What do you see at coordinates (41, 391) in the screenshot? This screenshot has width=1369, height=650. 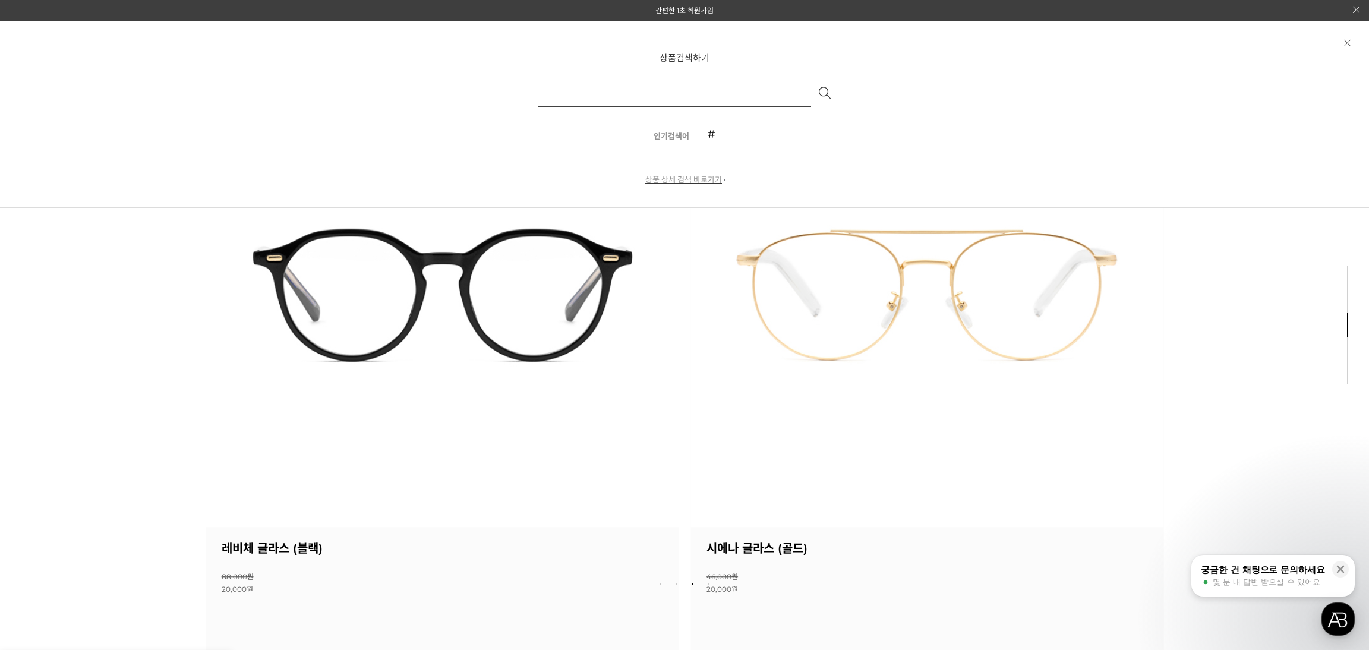 I see `a: 홈` at bounding box center [41, 391].